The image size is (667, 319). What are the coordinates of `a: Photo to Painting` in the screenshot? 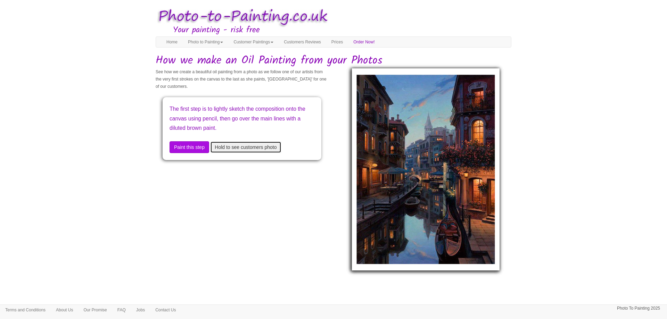 It's located at (205, 42).